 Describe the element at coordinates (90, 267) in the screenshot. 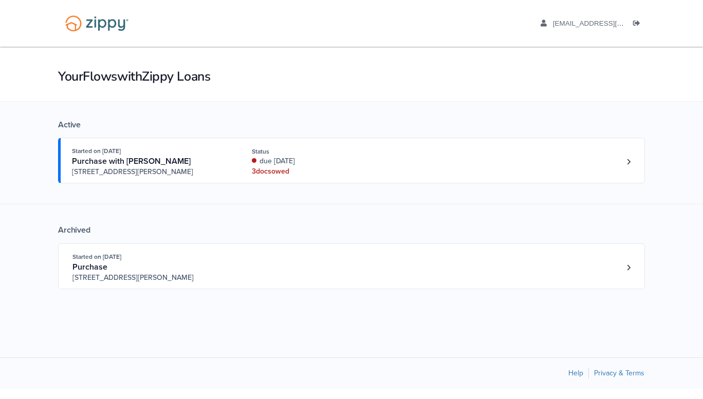

I see `span: Purchase` at that location.